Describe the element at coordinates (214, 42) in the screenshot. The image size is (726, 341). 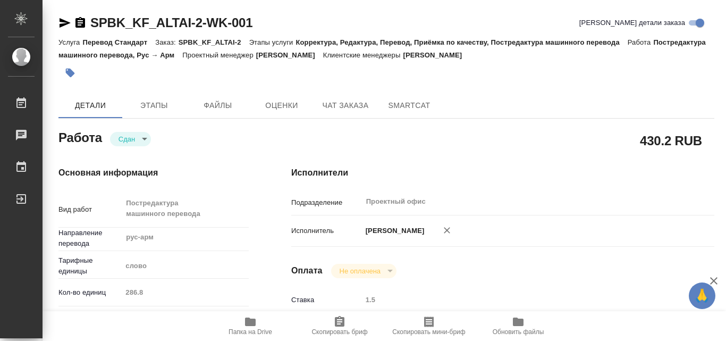
I see `p: SPBK_KF_ALTAI-2` at that location.